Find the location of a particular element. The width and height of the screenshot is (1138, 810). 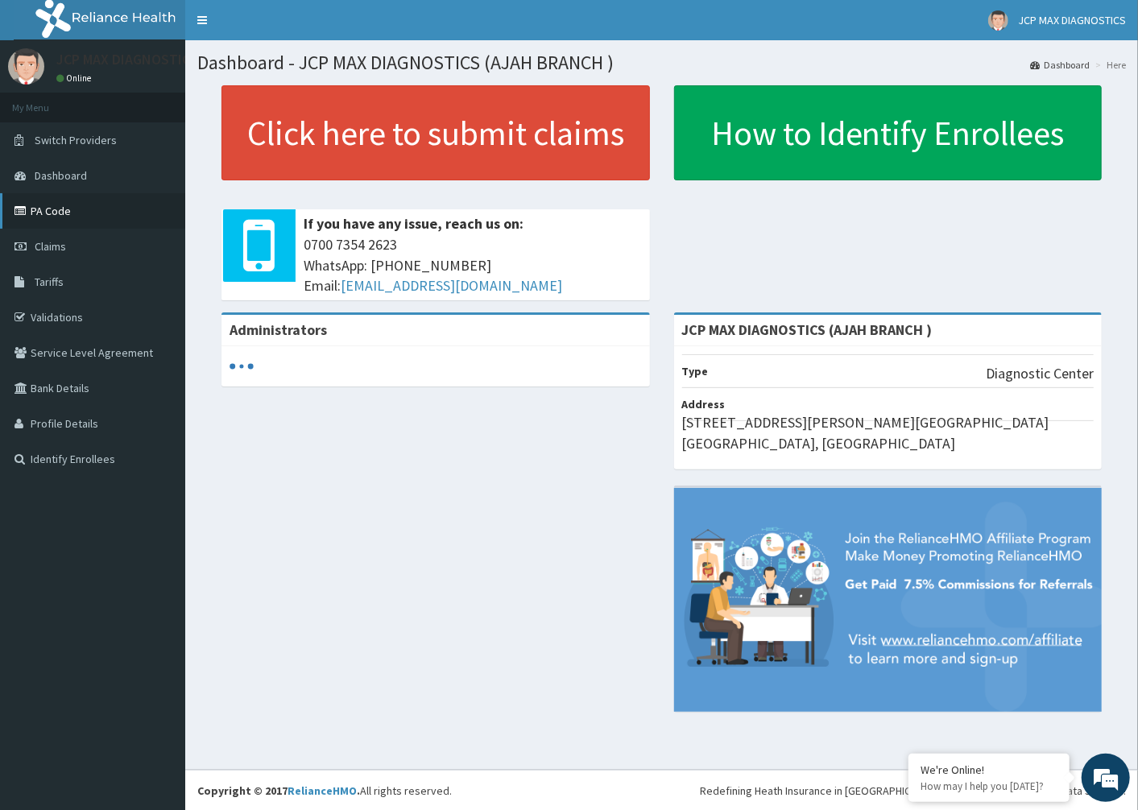

a: Online is located at coordinates (76, 78).